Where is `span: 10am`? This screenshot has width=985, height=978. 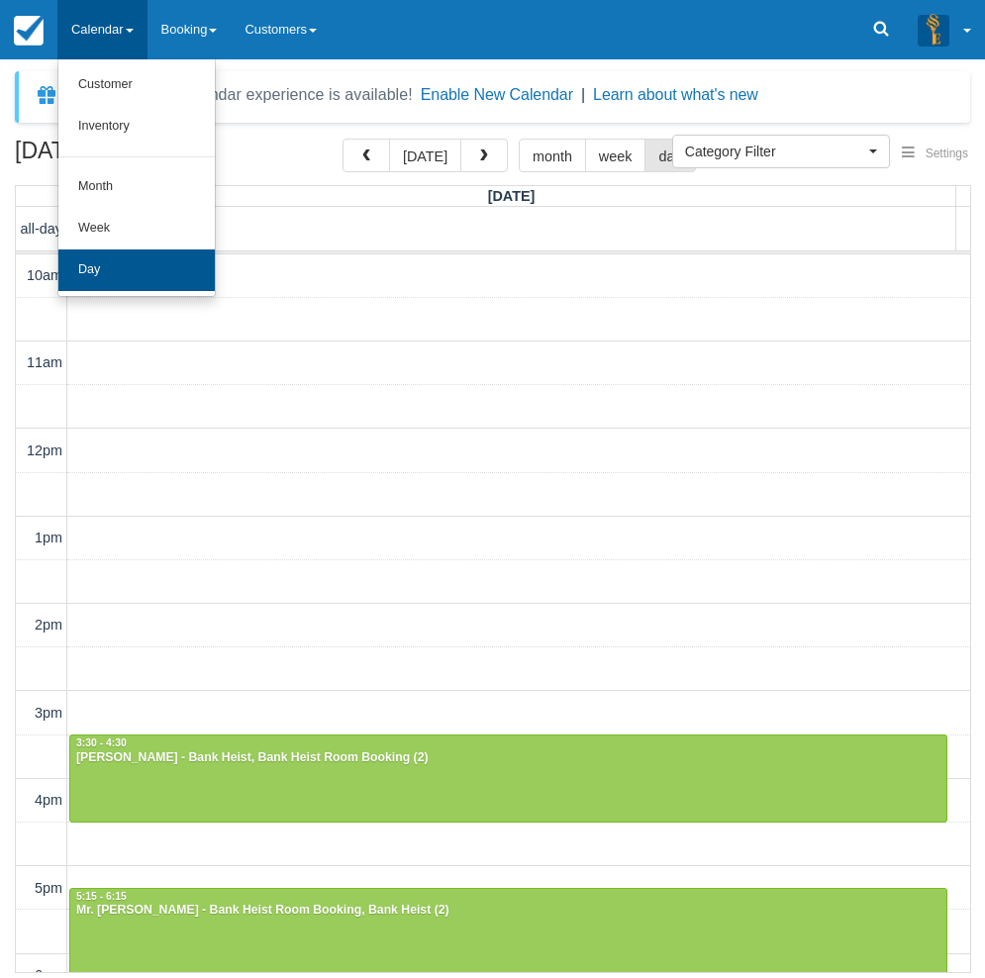 span: 10am is located at coordinates (45, 275).